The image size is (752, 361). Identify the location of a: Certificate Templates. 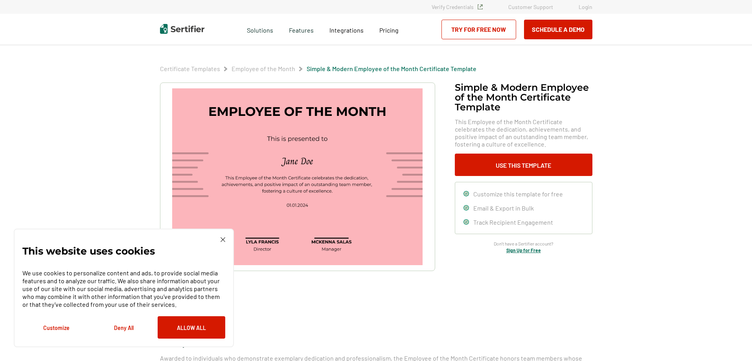
(190, 68).